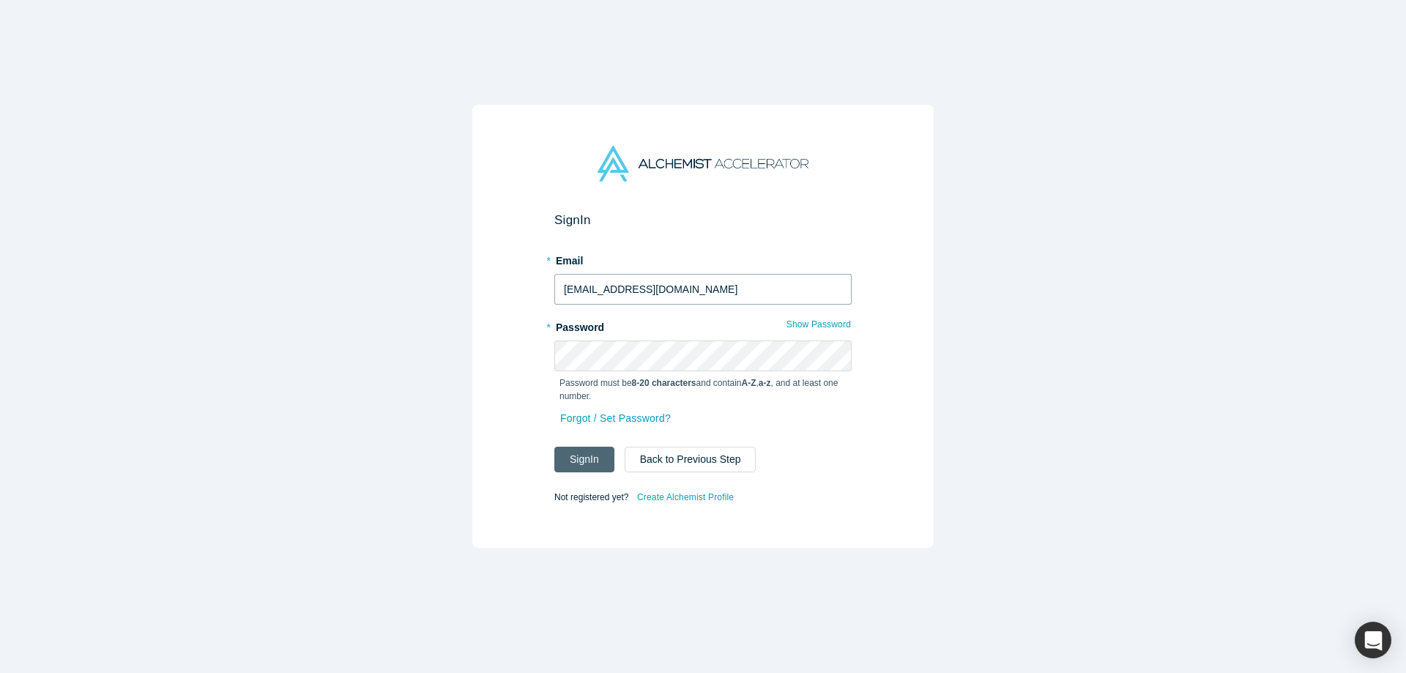 The image size is (1406, 673). Describe the element at coordinates (703, 389) in the screenshot. I see `p: Password must be and contain , , and at least one number.` at that location.